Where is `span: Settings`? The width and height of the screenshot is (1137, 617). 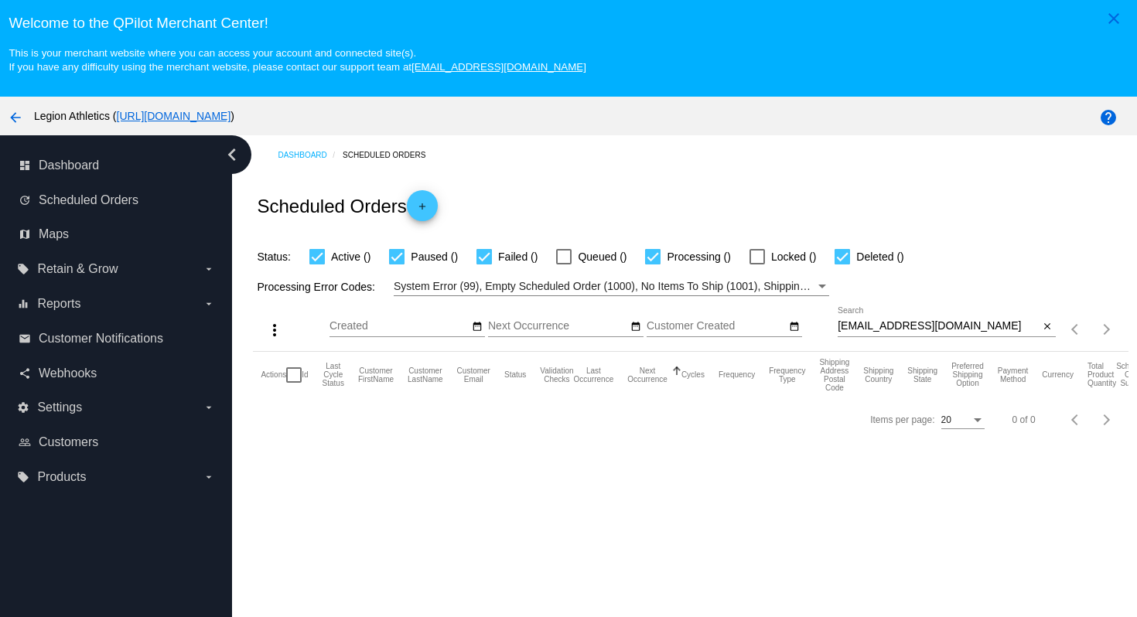 span: Settings is located at coordinates (60, 408).